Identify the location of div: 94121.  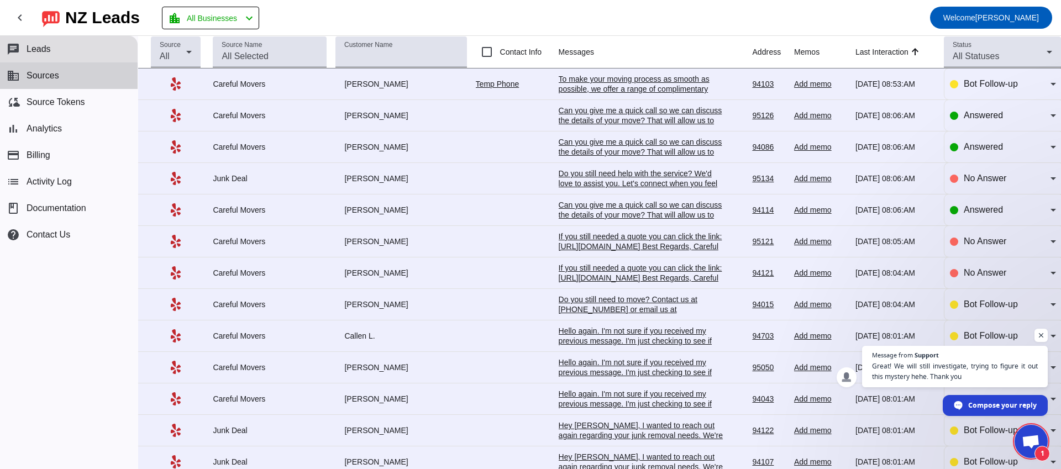
(768, 273).